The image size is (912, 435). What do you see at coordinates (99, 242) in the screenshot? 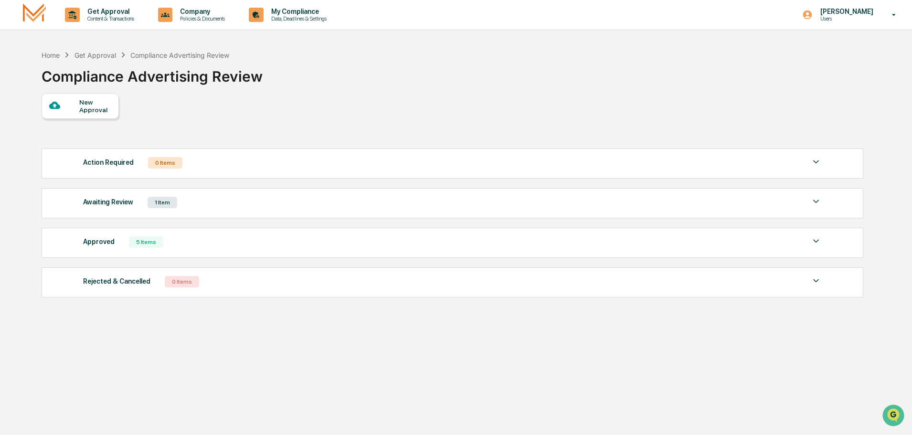
I see `div: Approved` at bounding box center [99, 242].